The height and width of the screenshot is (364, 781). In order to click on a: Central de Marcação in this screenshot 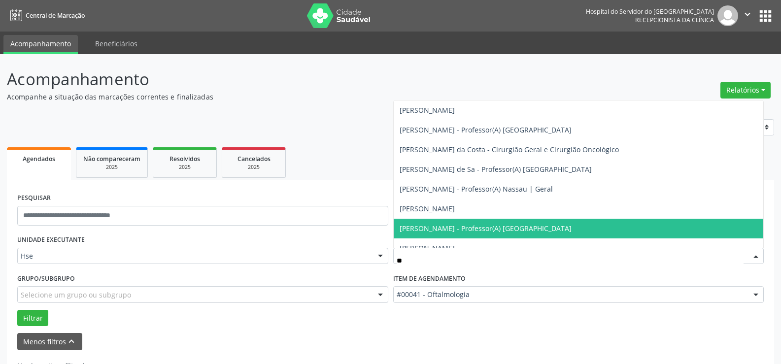, I will do `click(46, 15)`.